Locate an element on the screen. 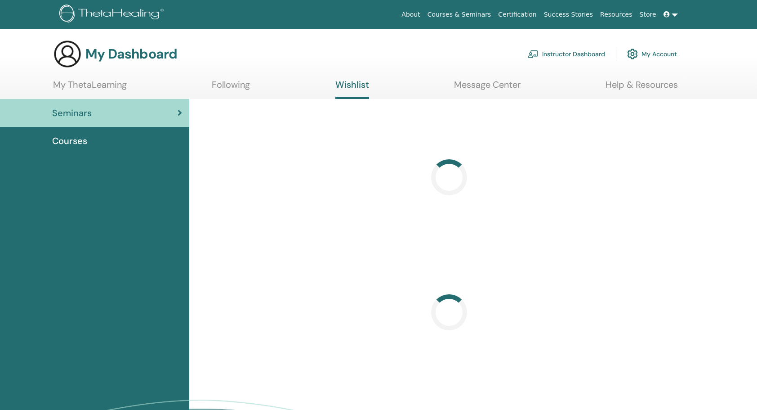 This screenshot has height=410, width=757. a: Message Center is located at coordinates (487, 88).